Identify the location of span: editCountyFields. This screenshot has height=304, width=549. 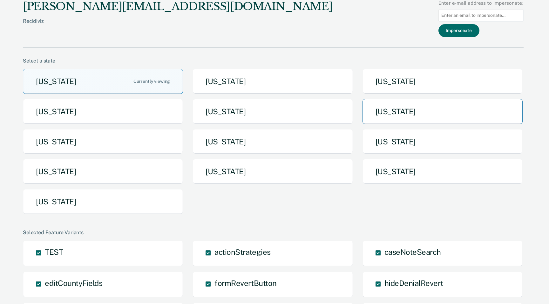
(73, 283).